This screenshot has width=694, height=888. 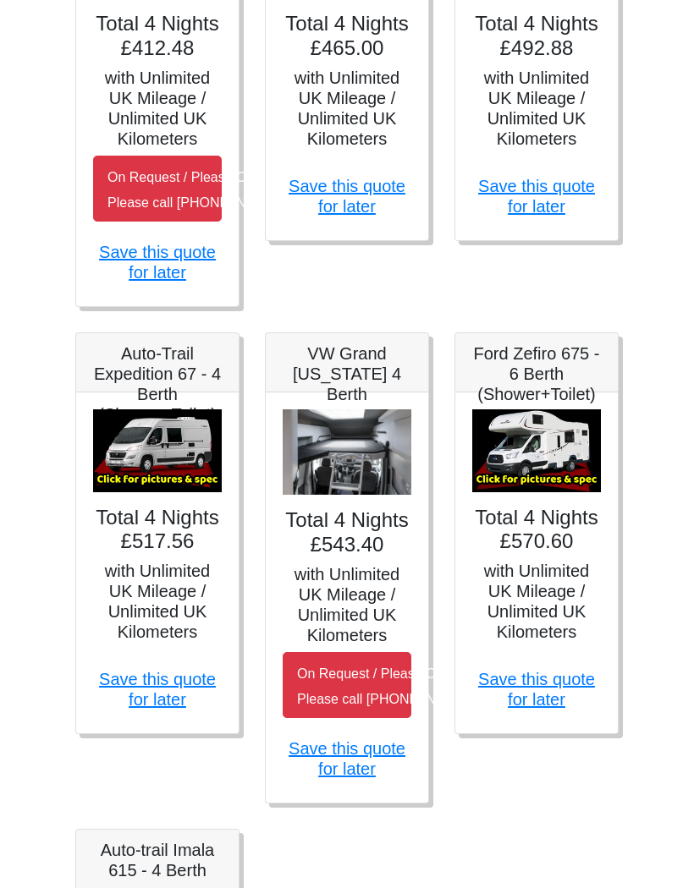 What do you see at coordinates (157, 384) in the screenshot?
I see `h5: Auto-Trail Expedition 67 - 4 Berth (Shower+Toilet)` at bounding box center [157, 384].